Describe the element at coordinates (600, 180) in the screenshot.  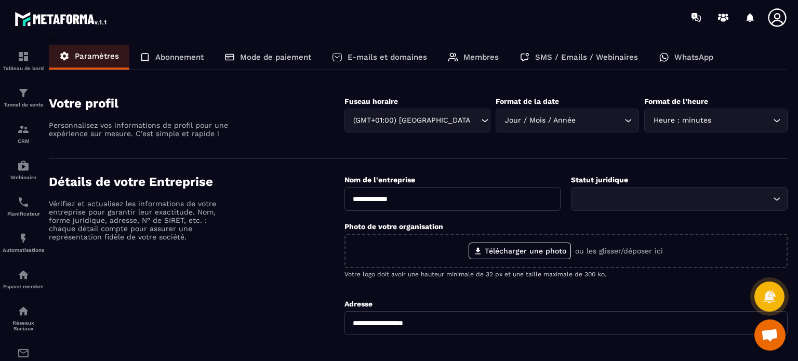
I see `label: Statut juridique` at that location.